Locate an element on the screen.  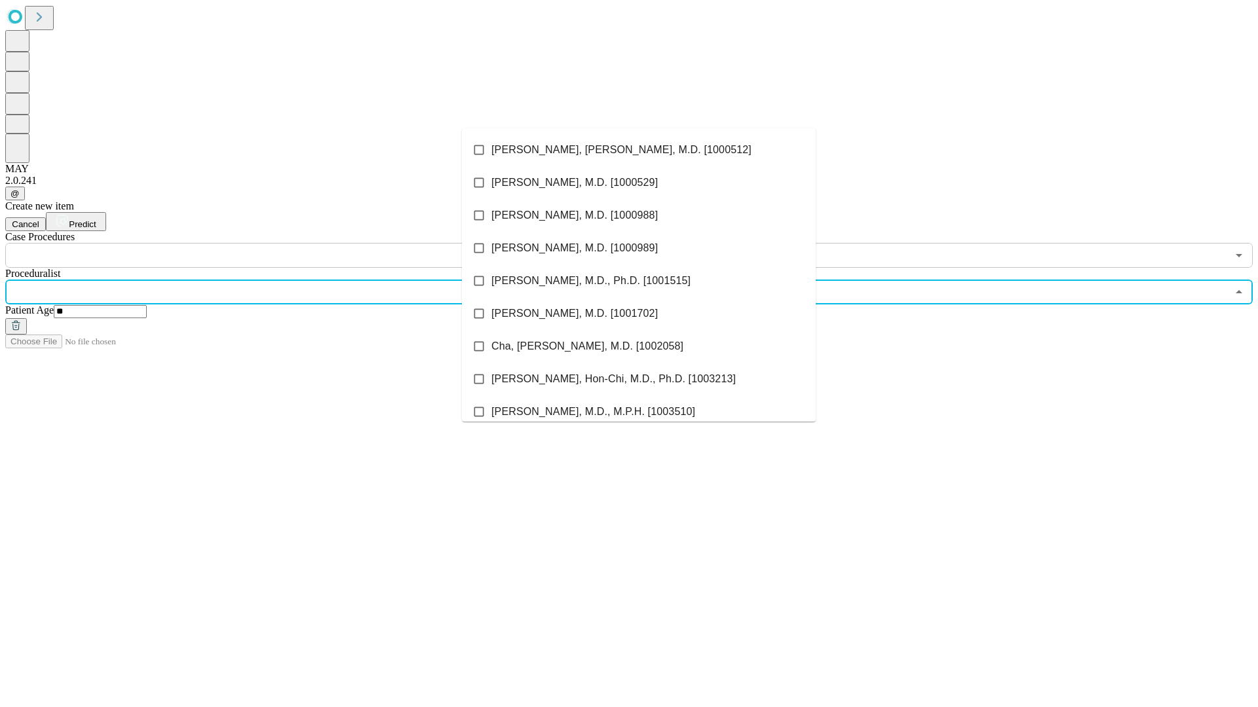
button: Cancel is located at coordinates (26, 224).